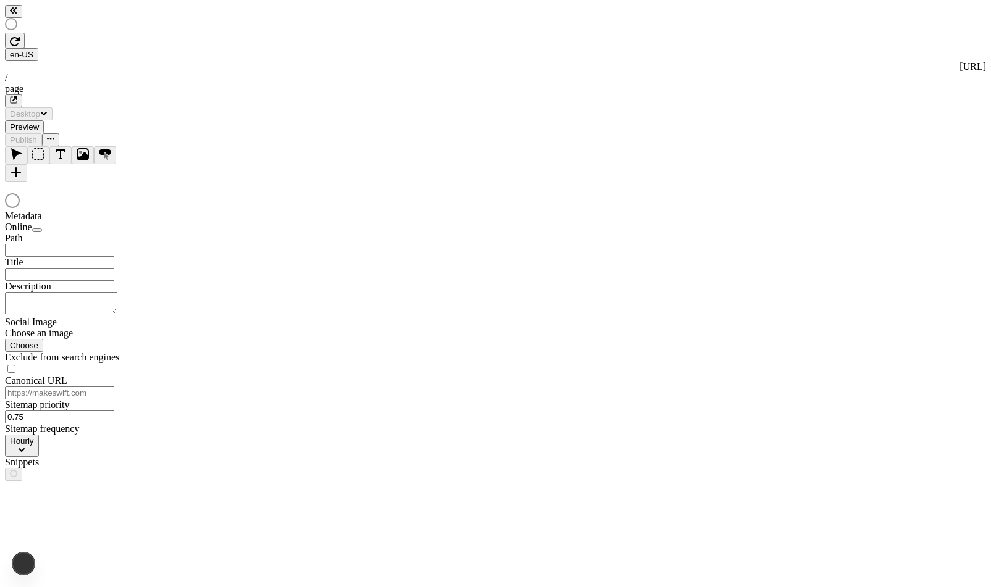 The width and height of the screenshot is (991, 587). What do you see at coordinates (14, 262) in the screenshot?
I see `span: Title` at bounding box center [14, 262].